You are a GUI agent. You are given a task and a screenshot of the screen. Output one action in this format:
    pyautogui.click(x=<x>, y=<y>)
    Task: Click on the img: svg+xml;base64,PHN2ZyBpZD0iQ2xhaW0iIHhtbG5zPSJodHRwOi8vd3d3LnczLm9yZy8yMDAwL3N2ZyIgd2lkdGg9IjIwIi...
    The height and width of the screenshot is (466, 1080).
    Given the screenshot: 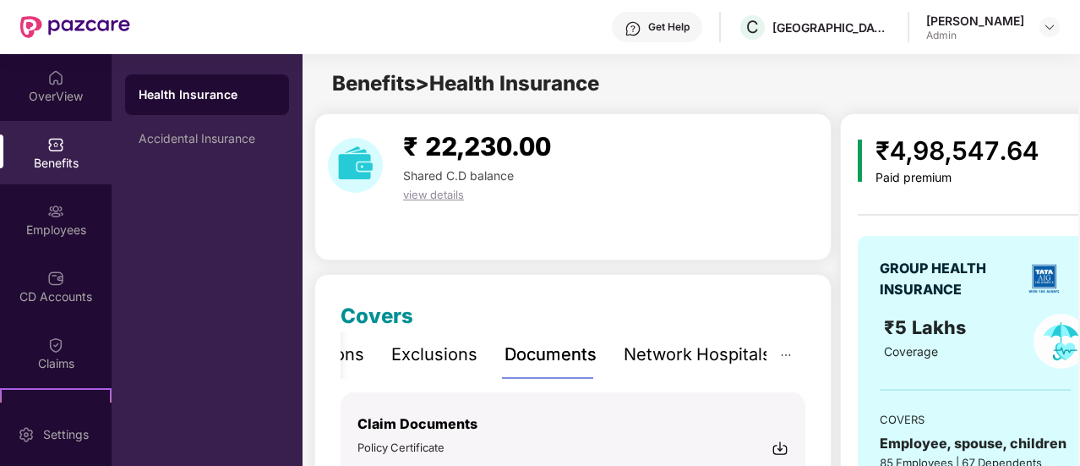 What is the action you would take?
    pyautogui.click(x=56, y=345)
    